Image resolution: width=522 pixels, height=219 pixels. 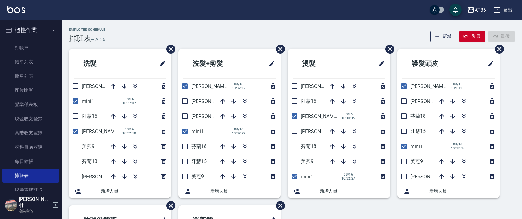 What do you see at coordinates (80, 38) in the screenshot?
I see `h3: 排班表` at bounding box center [80, 38].